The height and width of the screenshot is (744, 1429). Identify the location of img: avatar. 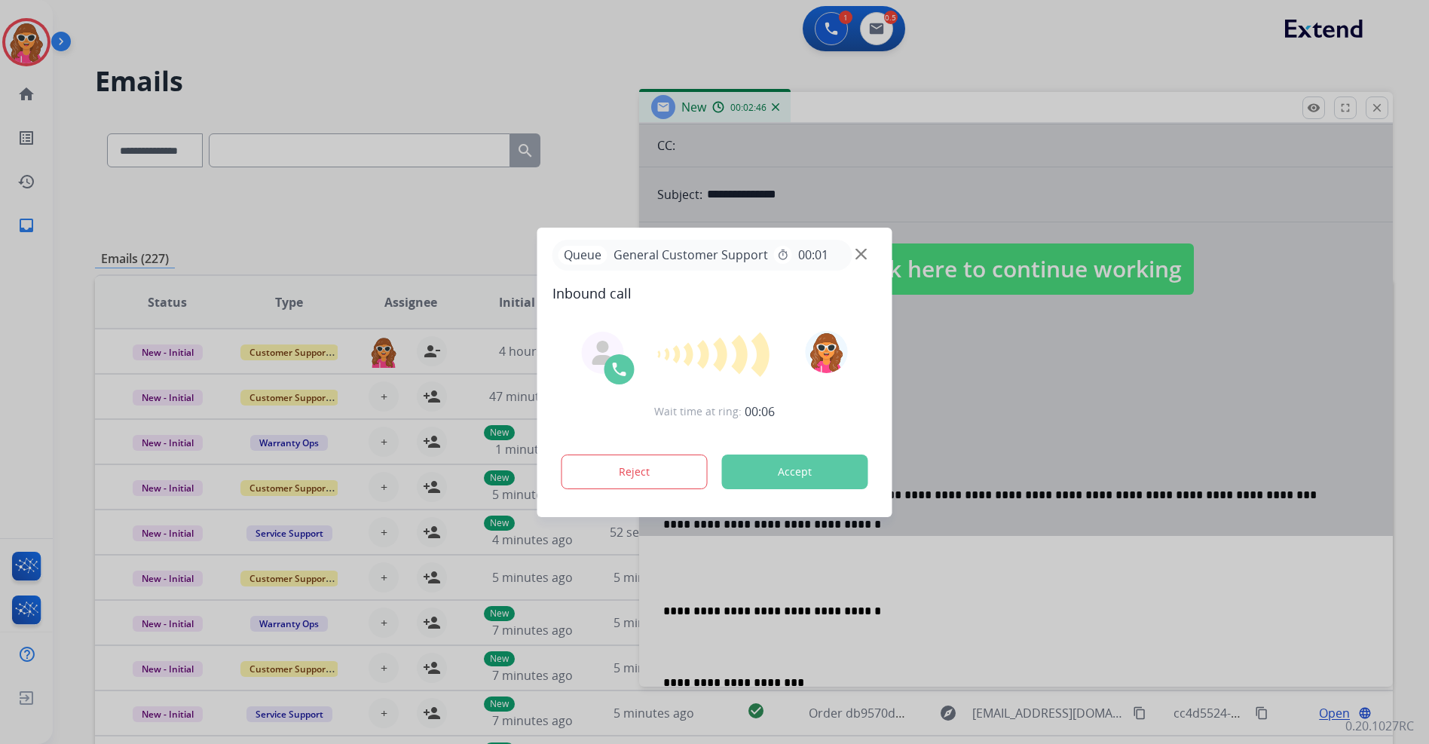
(826, 352).